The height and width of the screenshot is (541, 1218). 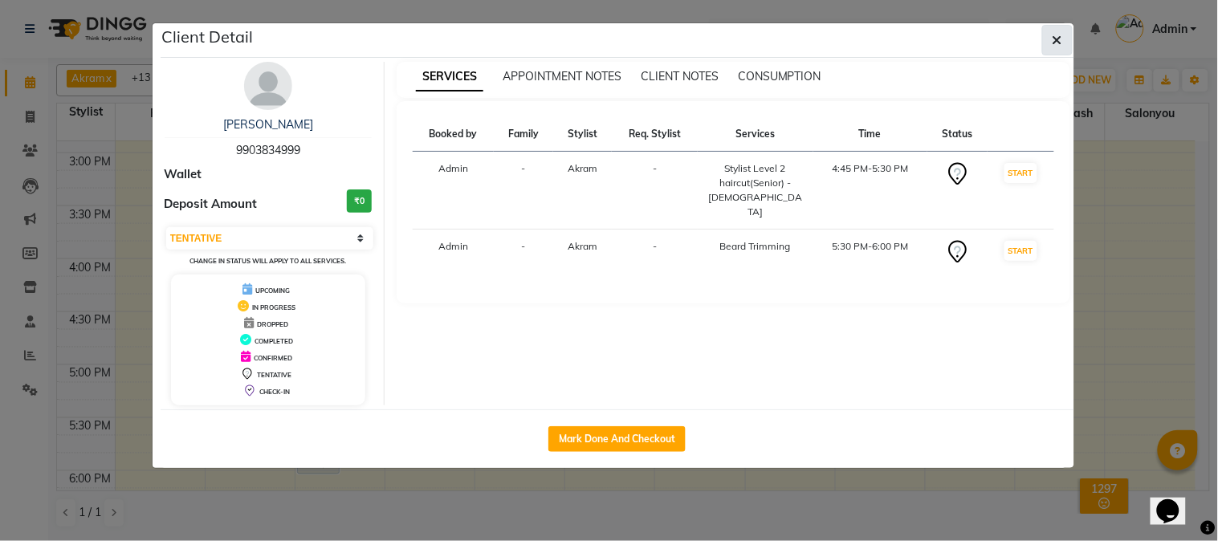 What do you see at coordinates (453, 134) in the screenshot?
I see `th: Booked by` at bounding box center [453, 134].